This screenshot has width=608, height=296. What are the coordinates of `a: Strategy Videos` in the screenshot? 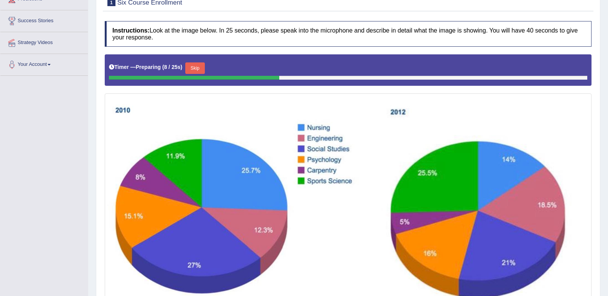 It's located at (44, 42).